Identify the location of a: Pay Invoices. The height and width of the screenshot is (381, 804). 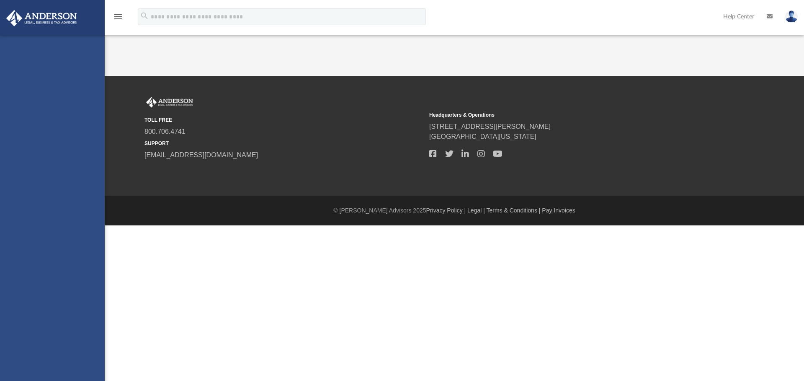
(558, 211).